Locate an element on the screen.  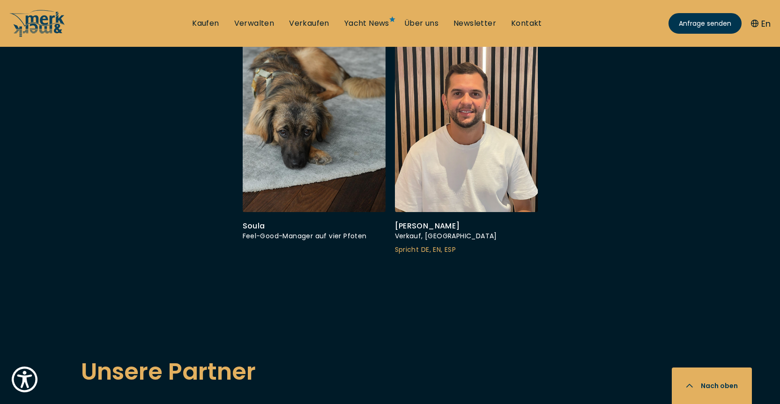
a: Yacht News is located at coordinates (367, 23).